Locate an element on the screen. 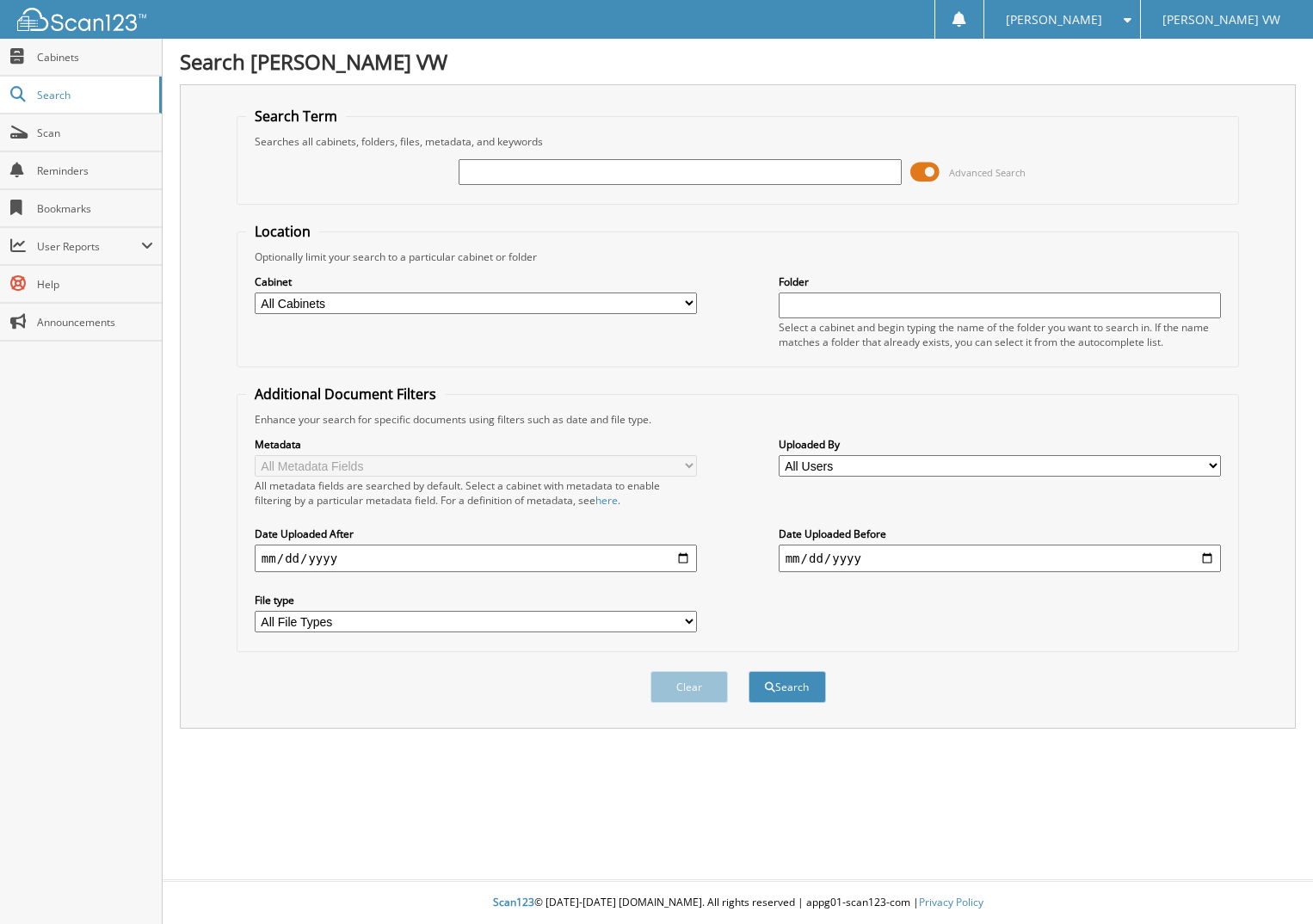  span: User Reports is located at coordinates (89, 246).